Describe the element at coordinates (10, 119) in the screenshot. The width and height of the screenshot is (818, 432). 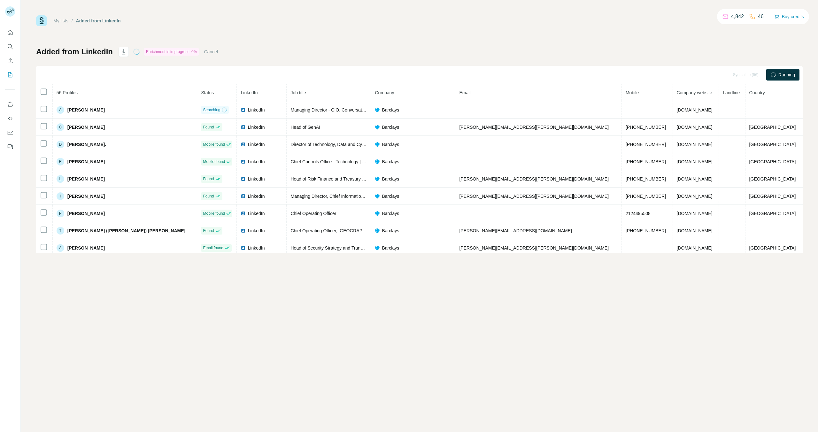
I see `button: Use Surfe API` at that location.